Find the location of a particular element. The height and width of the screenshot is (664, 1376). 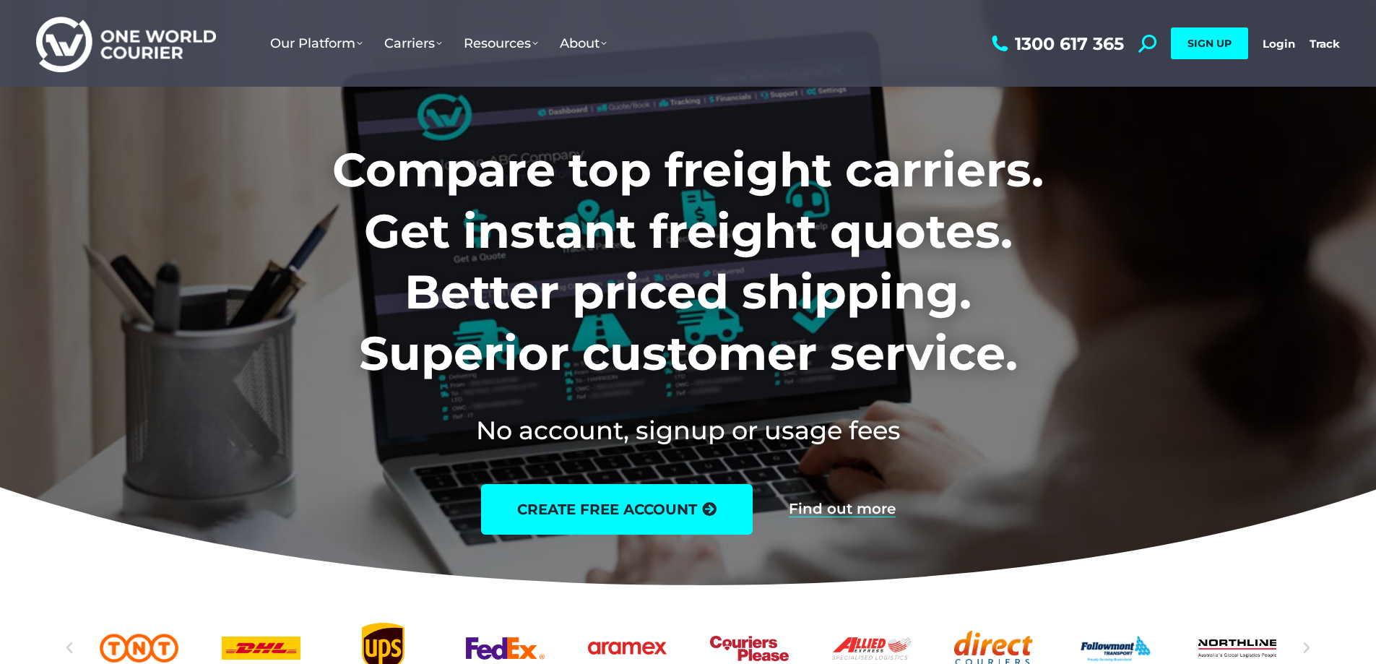

a: Carriers is located at coordinates (413, 43).